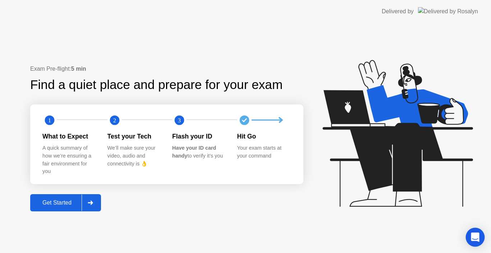 This screenshot has width=491, height=253. What do you see at coordinates (134, 137) in the screenshot?
I see `div: Test your Tech` at bounding box center [134, 137].